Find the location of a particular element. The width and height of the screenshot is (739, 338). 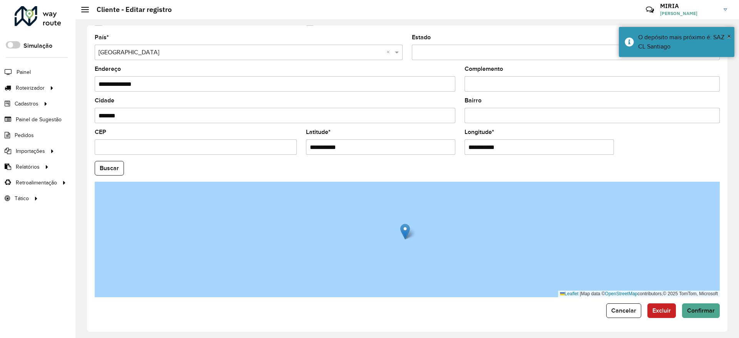

span: Importações is located at coordinates (30, 151).